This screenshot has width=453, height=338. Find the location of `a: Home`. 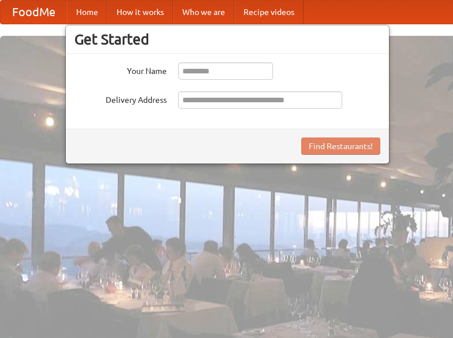

a: Home is located at coordinates (87, 12).